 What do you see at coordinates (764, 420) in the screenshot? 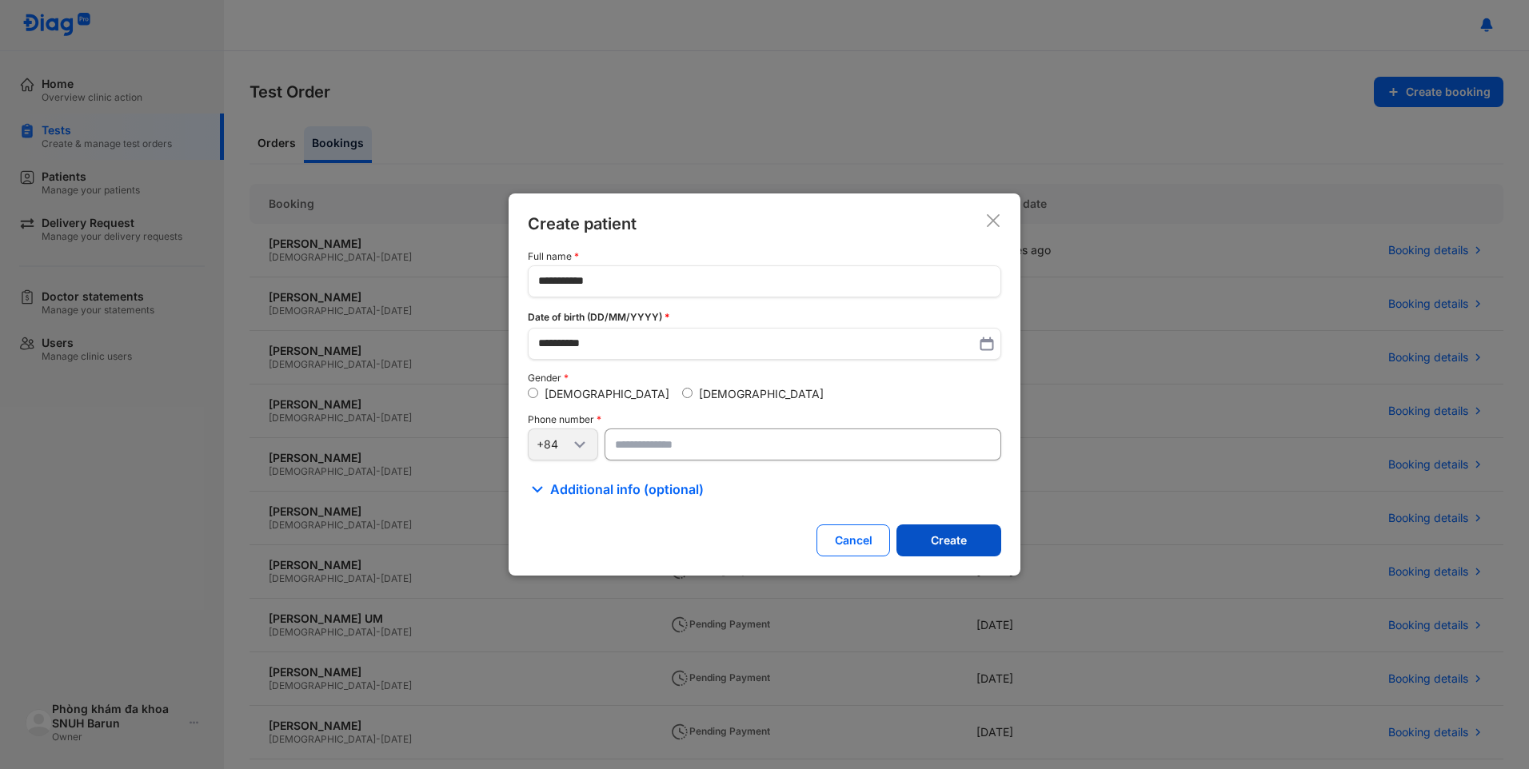
I see `div: Phone number` at bounding box center [764, 420].